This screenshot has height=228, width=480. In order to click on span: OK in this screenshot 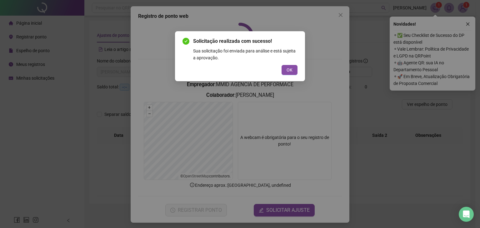, I will do `click(289, 70)`.